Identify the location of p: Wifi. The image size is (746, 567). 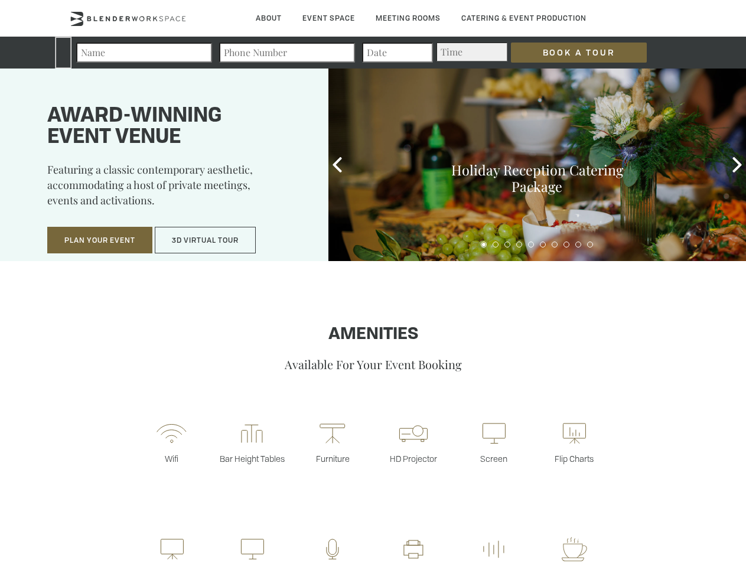
(171, 458).